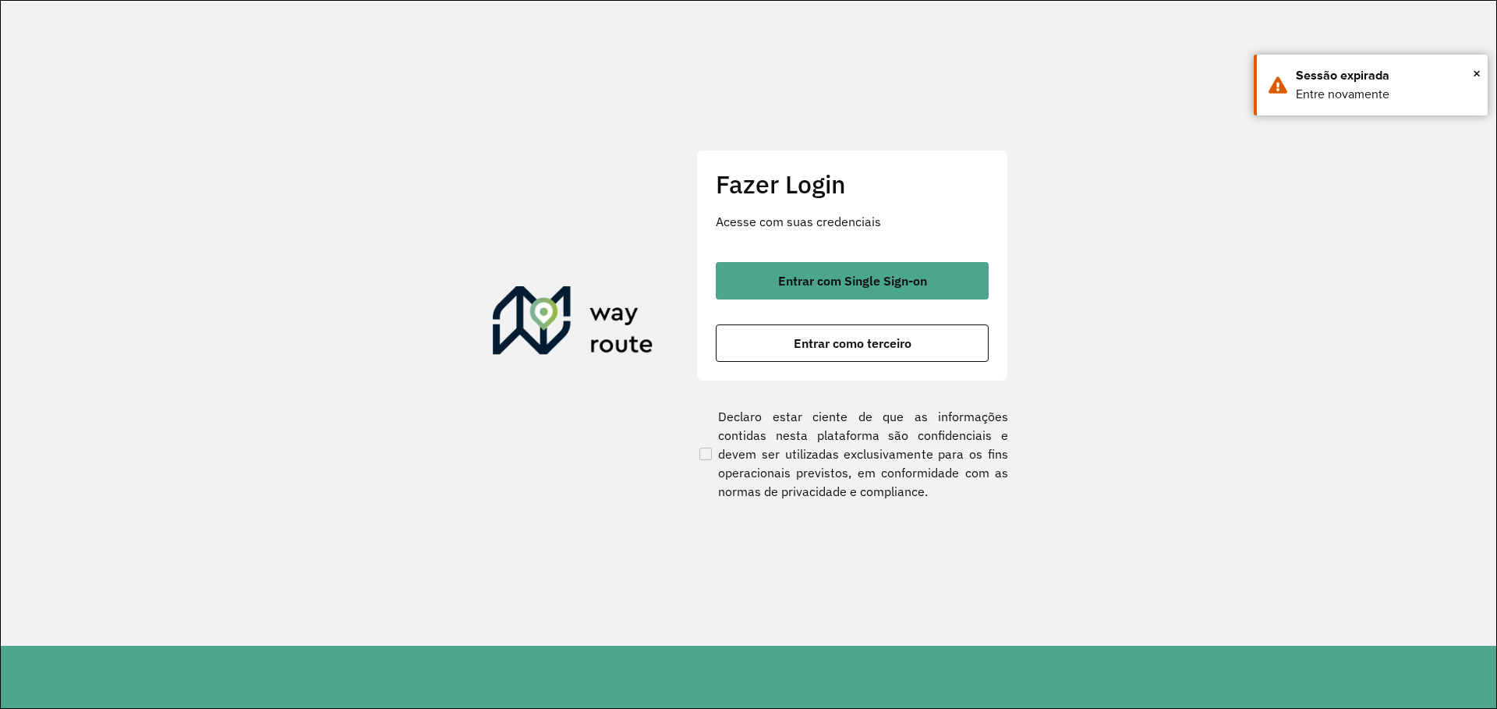 This screenshot has height=709, width=1497. I want to click on div: Entre novamente, so click(1385, 94).